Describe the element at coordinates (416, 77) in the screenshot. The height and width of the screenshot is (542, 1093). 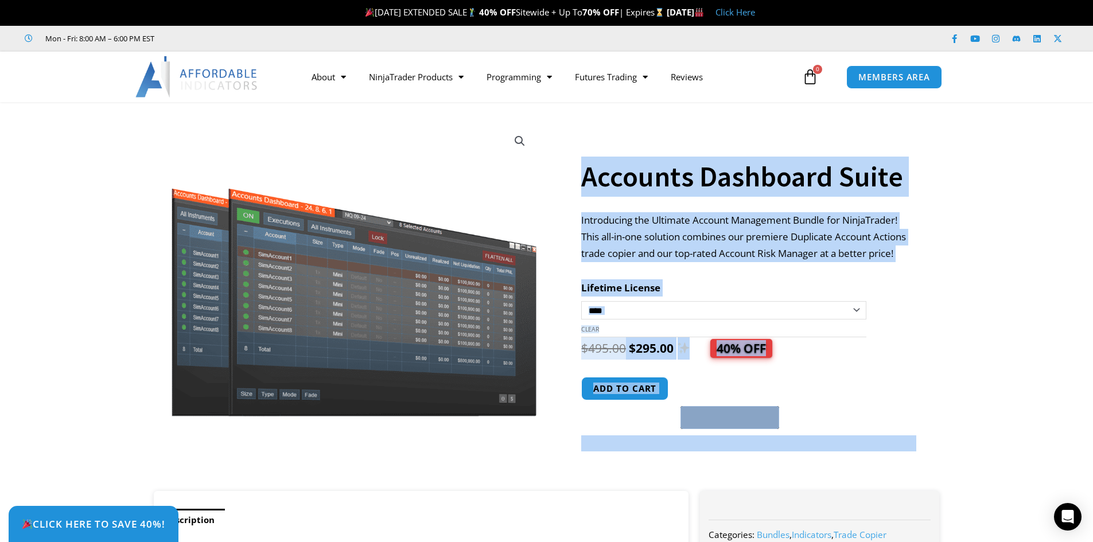
I see `a: NinjaTrader Products` at that location.